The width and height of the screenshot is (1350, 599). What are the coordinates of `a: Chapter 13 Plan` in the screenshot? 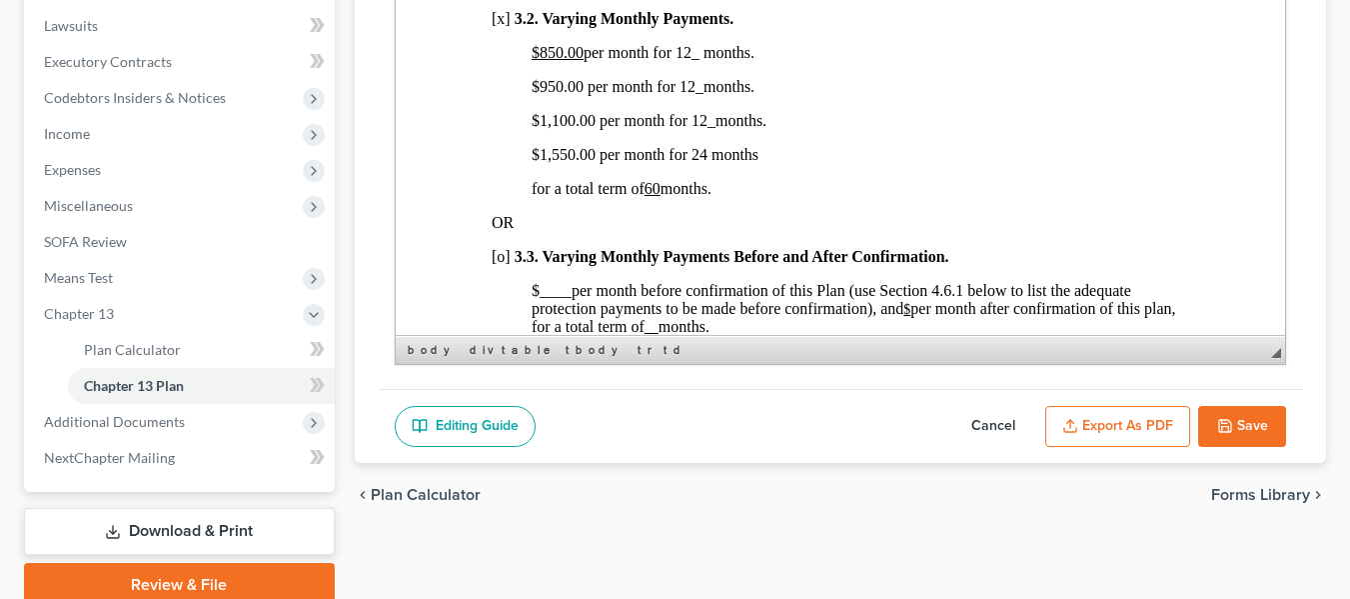 It's located at (201, 386).